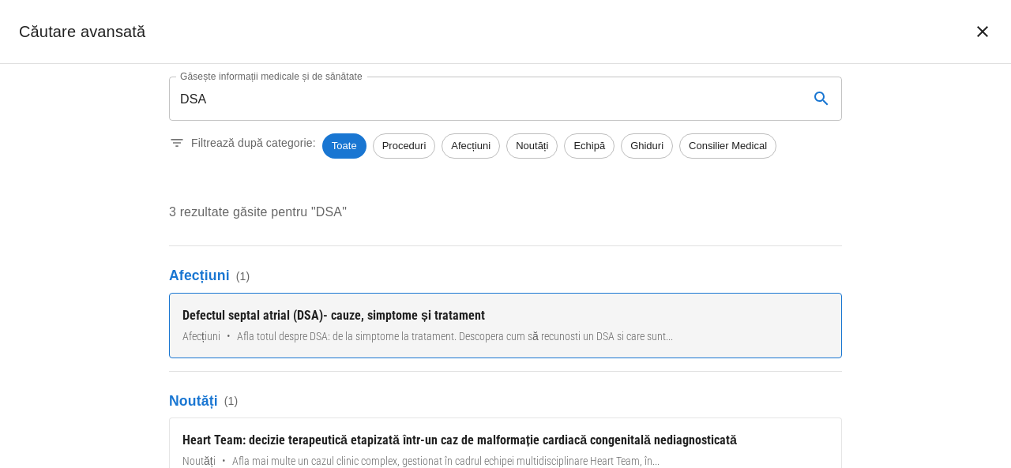 This screenshot has height=468, width=1011. I want to click on p: Noutăți, so click(505, 401).